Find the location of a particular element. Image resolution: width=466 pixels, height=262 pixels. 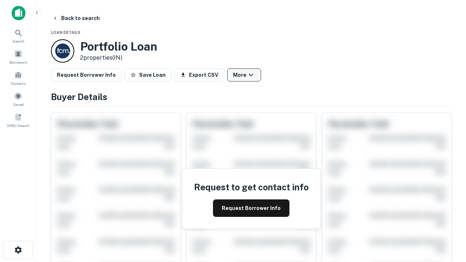

h4: Request to get contact info is located at coordinates (251, 187).